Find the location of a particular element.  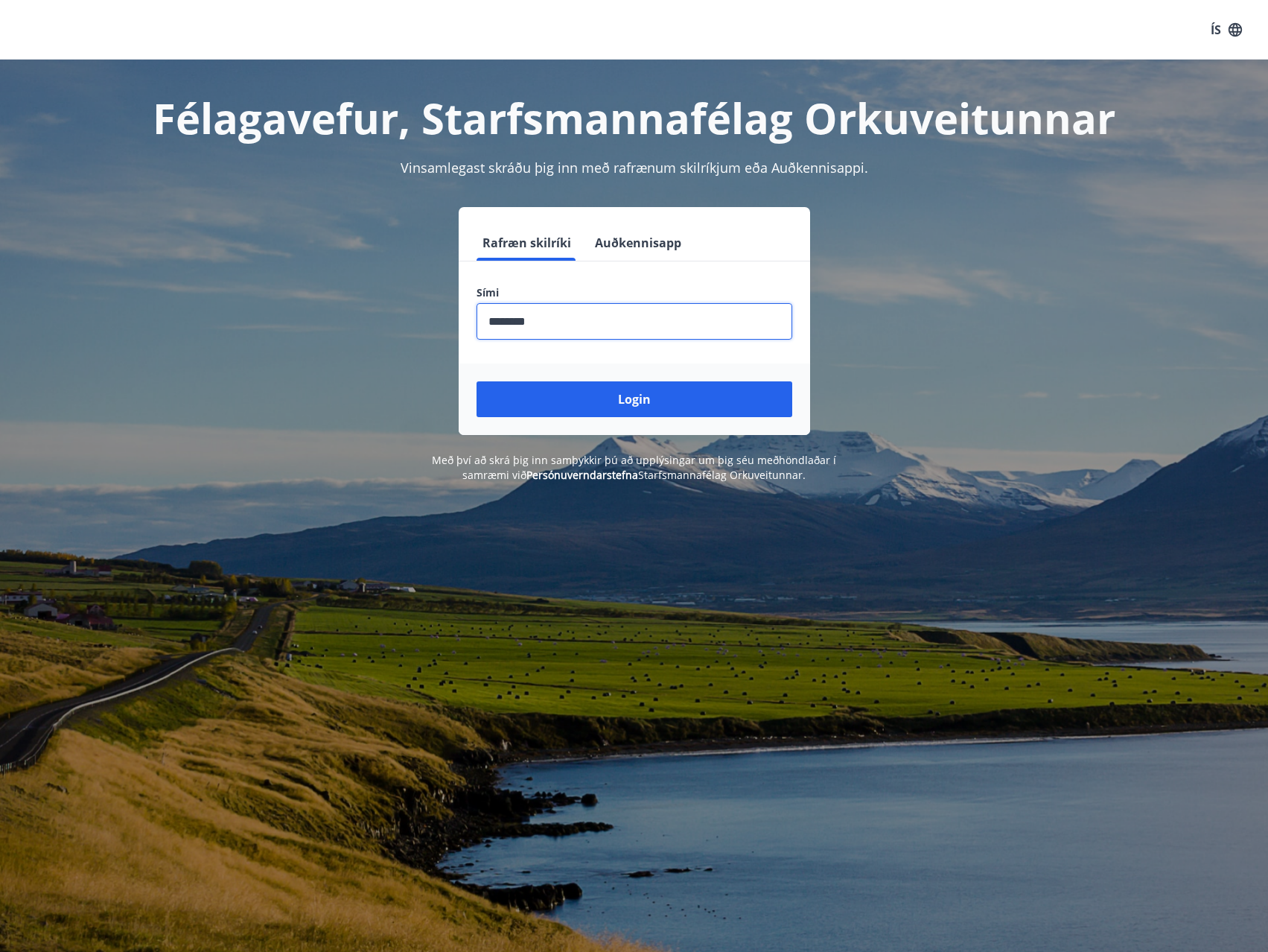

h1: Félagavefur, Starfsmannafélag Orkuveitunnar is located at coordinates (634, 118).